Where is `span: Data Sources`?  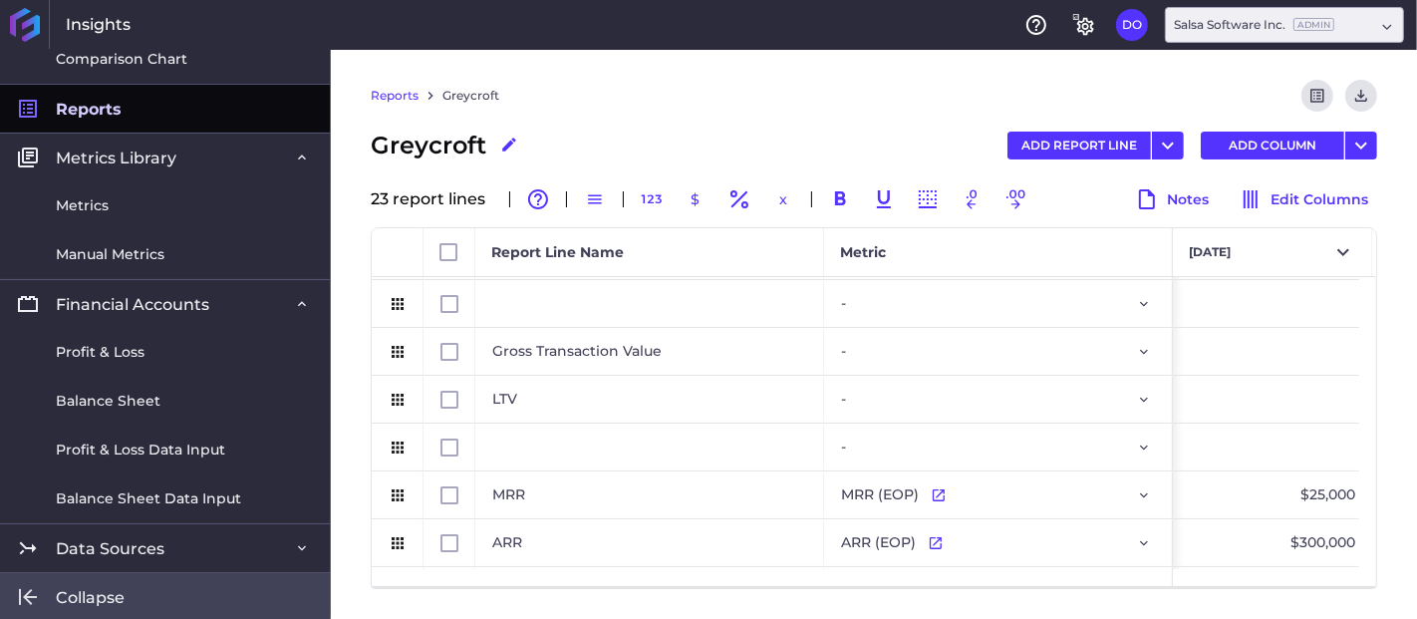
span: Data Sources is located at coordinates (110, 548).